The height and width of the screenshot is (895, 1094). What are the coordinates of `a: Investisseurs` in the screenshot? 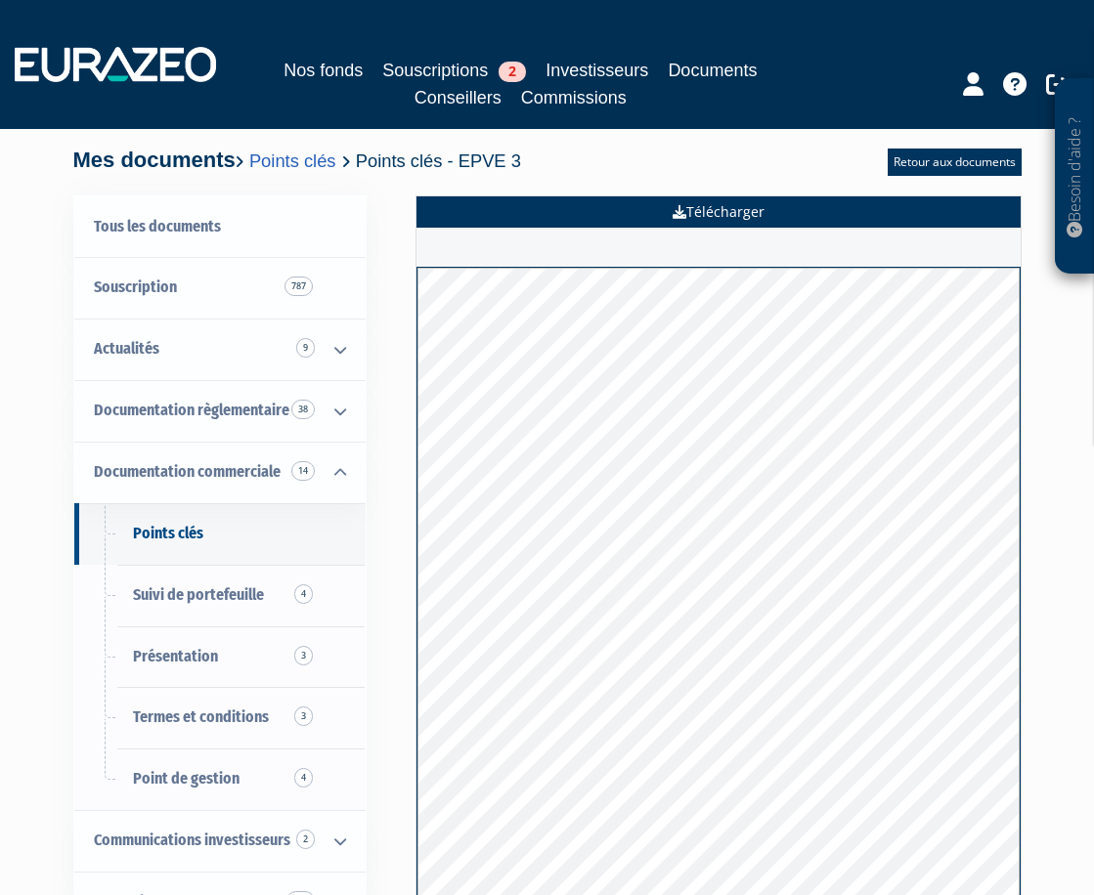 It's located at (596, 70).